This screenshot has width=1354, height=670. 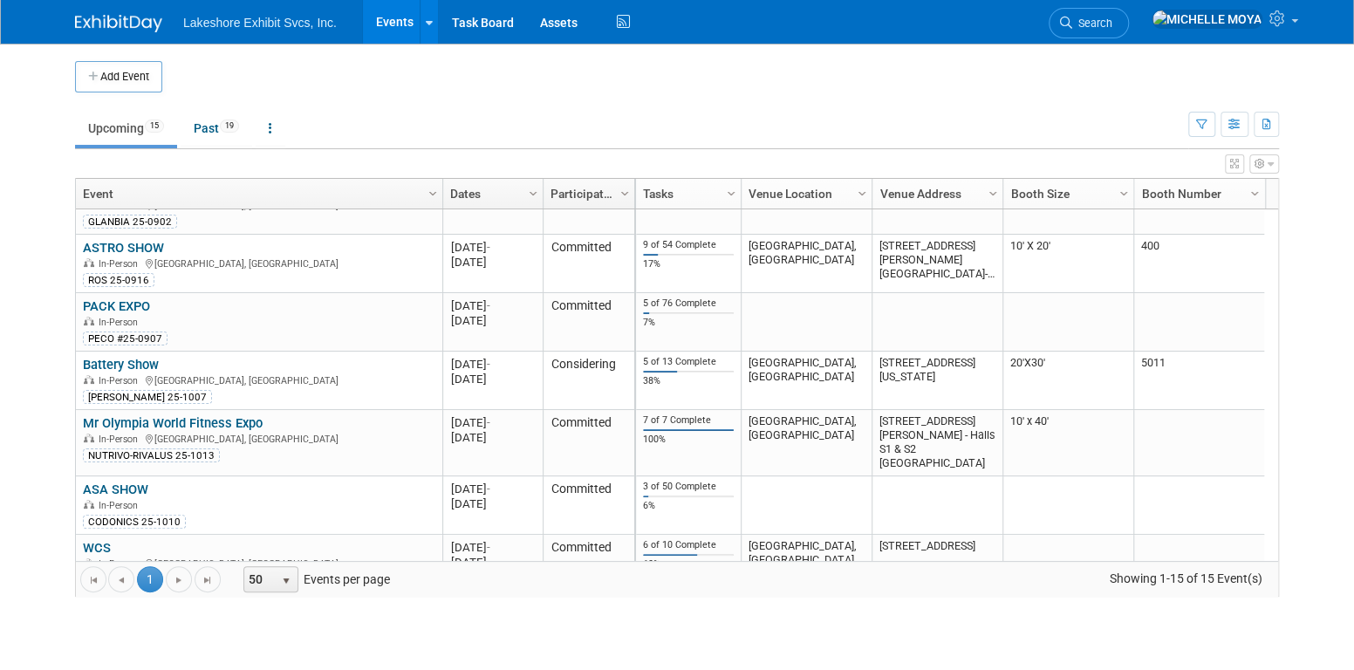 What do you see at coordinates (1068, 380) in the screenshot?
I see `td: 20'X30'` at bounding box center [1068, 380].